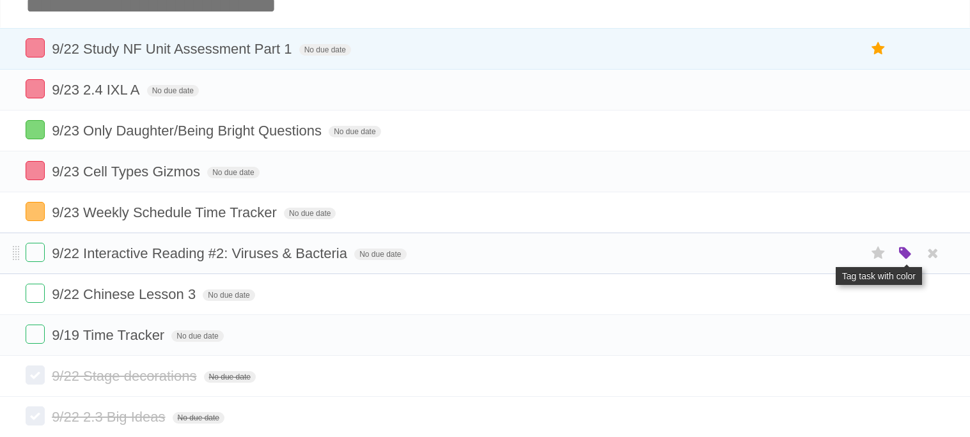  I want to click on span: 9/23 2.4 IXL A, so click(97, 90).